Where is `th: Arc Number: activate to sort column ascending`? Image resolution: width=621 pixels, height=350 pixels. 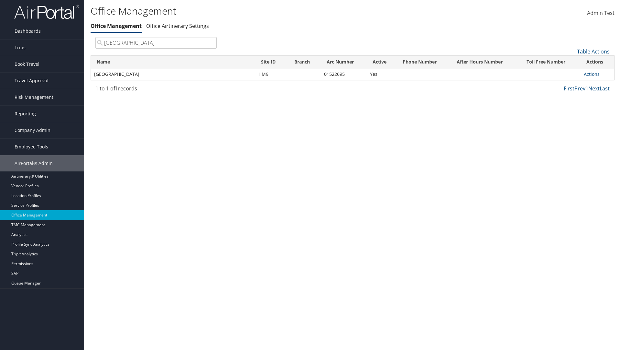 th: Arc Number: activate to sort column ascending is located at coordinates (344, 62).